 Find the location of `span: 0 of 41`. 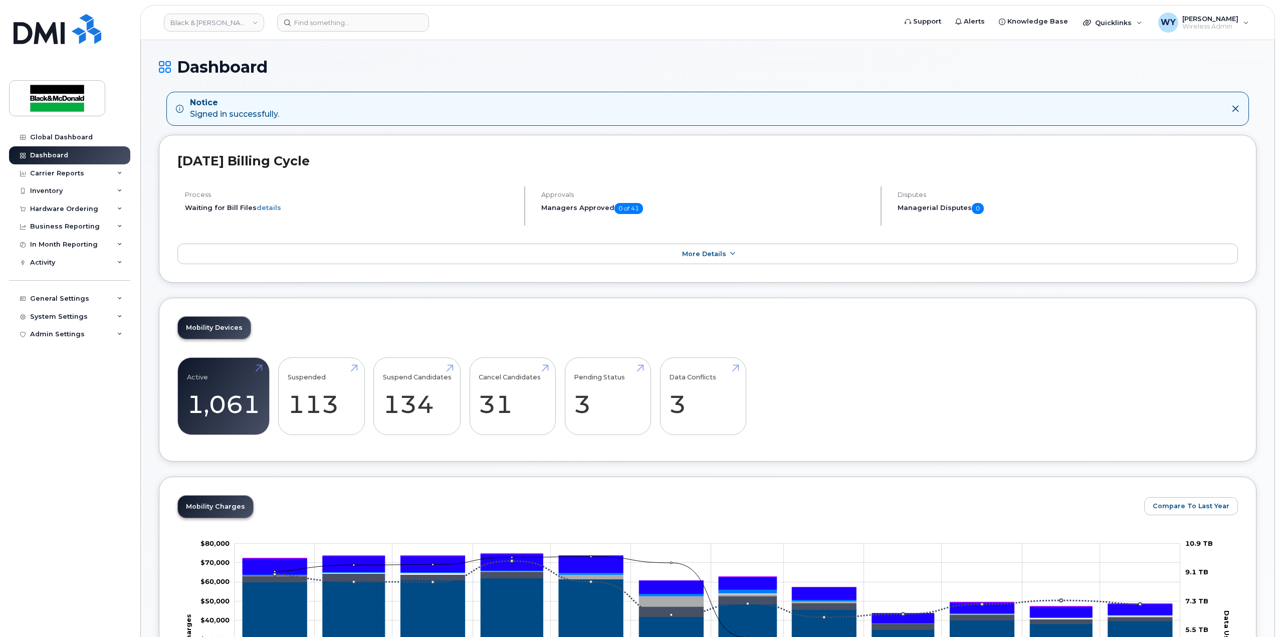

span: 0 of 41 is located at coordinates (628, 208).